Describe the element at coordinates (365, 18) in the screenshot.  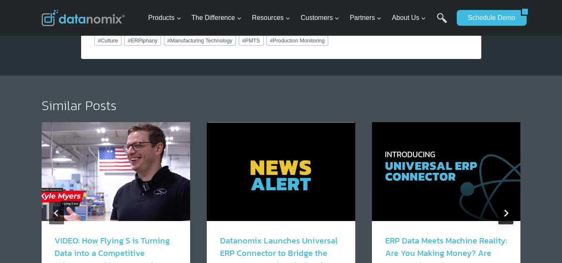
I see `span: Partners` at that location.